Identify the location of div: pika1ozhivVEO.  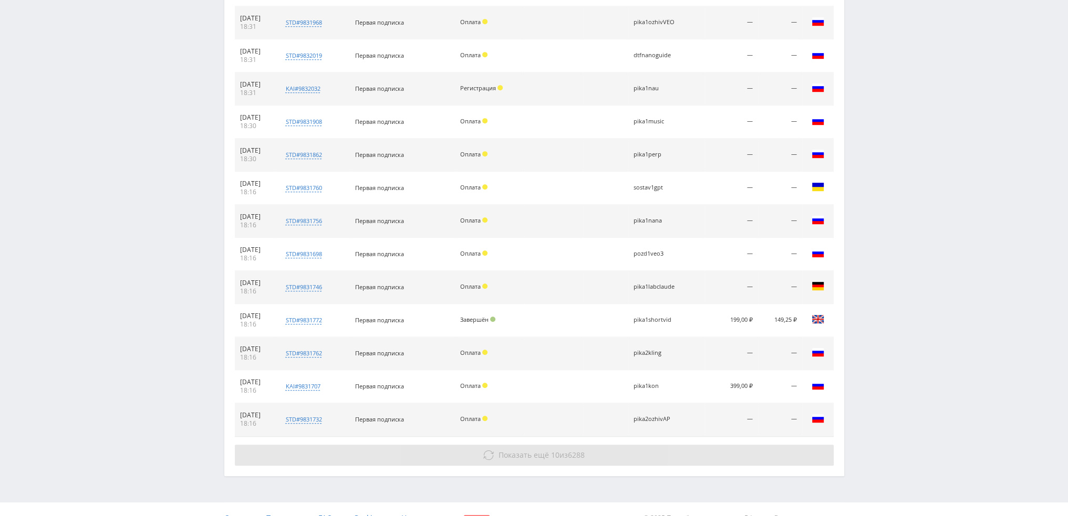
(657, 22).